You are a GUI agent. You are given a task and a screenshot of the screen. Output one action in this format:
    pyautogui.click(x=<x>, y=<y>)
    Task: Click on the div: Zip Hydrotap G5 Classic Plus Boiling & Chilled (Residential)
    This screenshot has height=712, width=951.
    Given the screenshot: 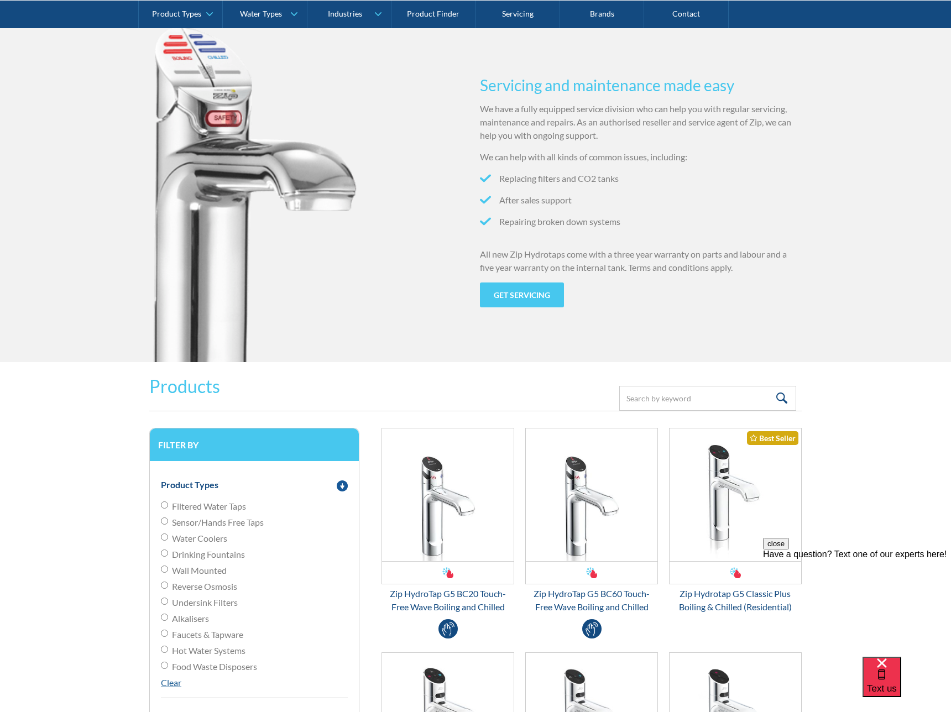 What is the action you would take?
    pyautogui.click(x=735, y=600)
    